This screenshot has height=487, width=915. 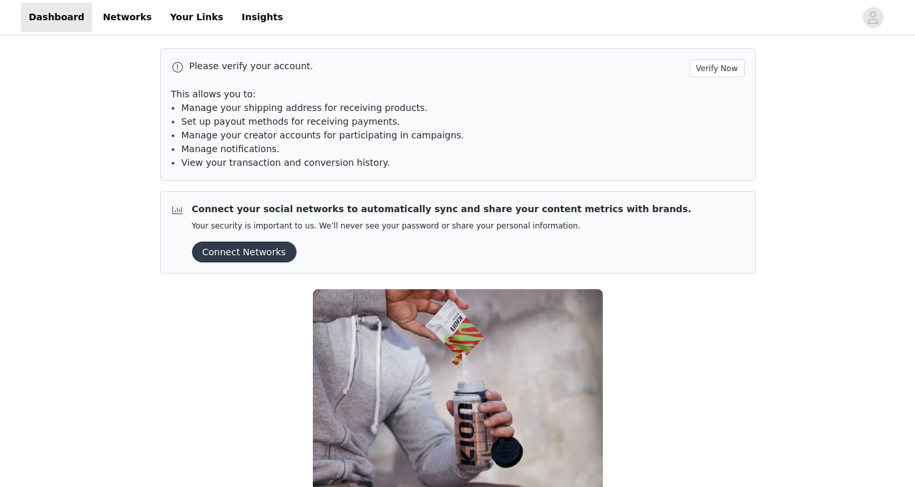 What do you see at coordinates (291, 122) in the screenshot?
I see `span: Set up payout methods for receiving payments.` at bounding box center [291, 122].